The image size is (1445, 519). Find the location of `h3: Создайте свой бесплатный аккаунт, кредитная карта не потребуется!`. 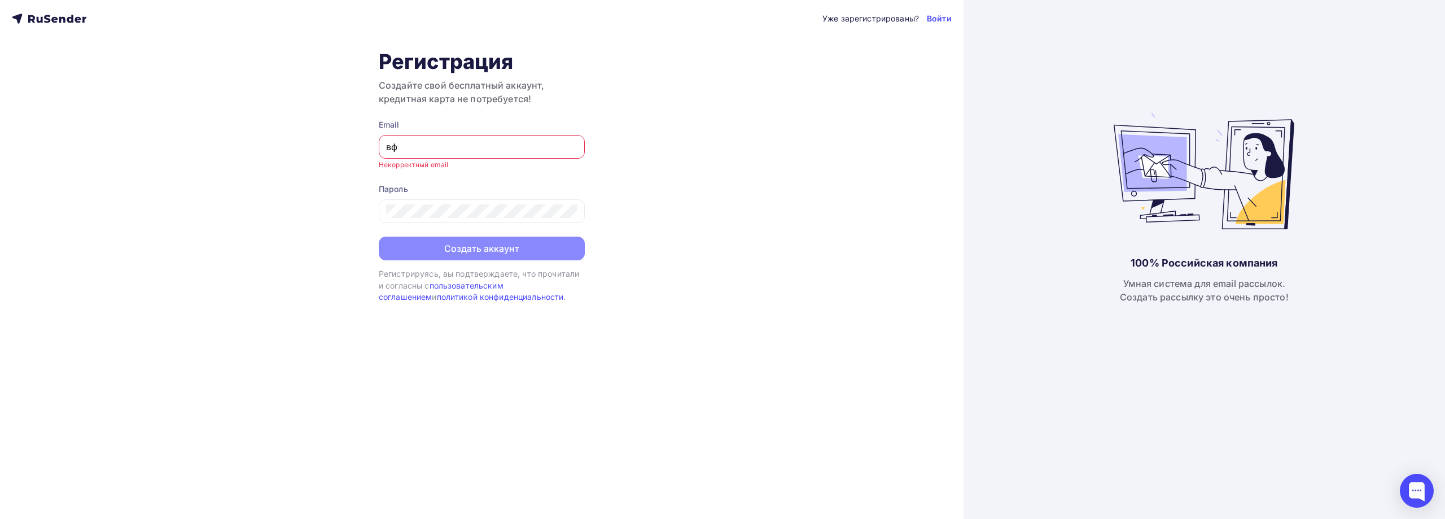

h3: Создайте свой бесплатный аккаунт, кредитная карта не потребуется! is located at coordinates (481, 92).